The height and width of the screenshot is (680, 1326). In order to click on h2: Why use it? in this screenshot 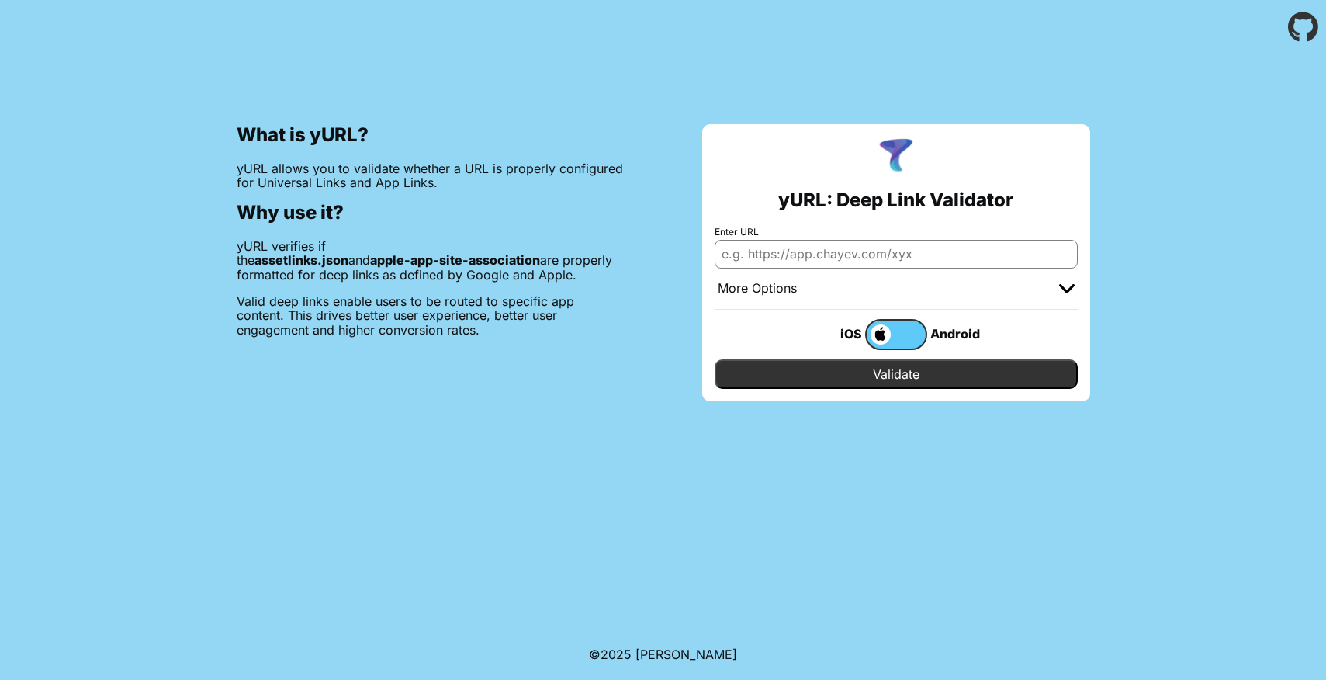, I will do `click(430, 213)`.